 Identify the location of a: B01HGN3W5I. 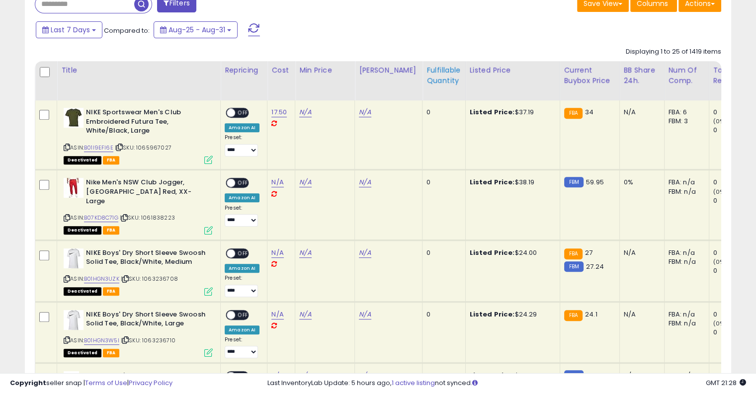
(101, 341).